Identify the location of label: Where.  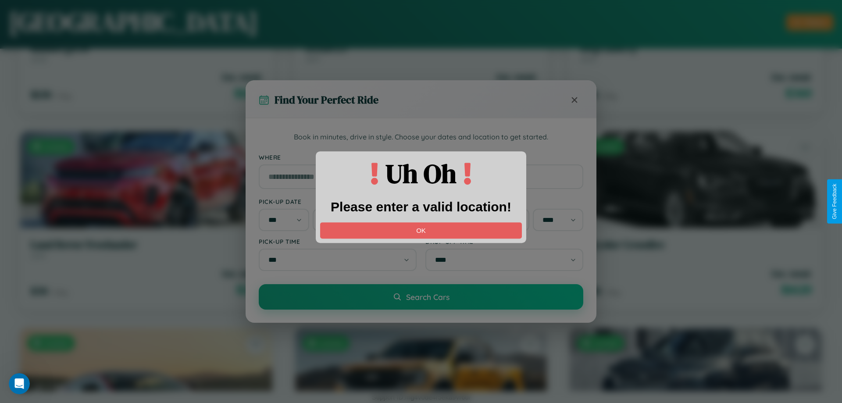
(421, 157).